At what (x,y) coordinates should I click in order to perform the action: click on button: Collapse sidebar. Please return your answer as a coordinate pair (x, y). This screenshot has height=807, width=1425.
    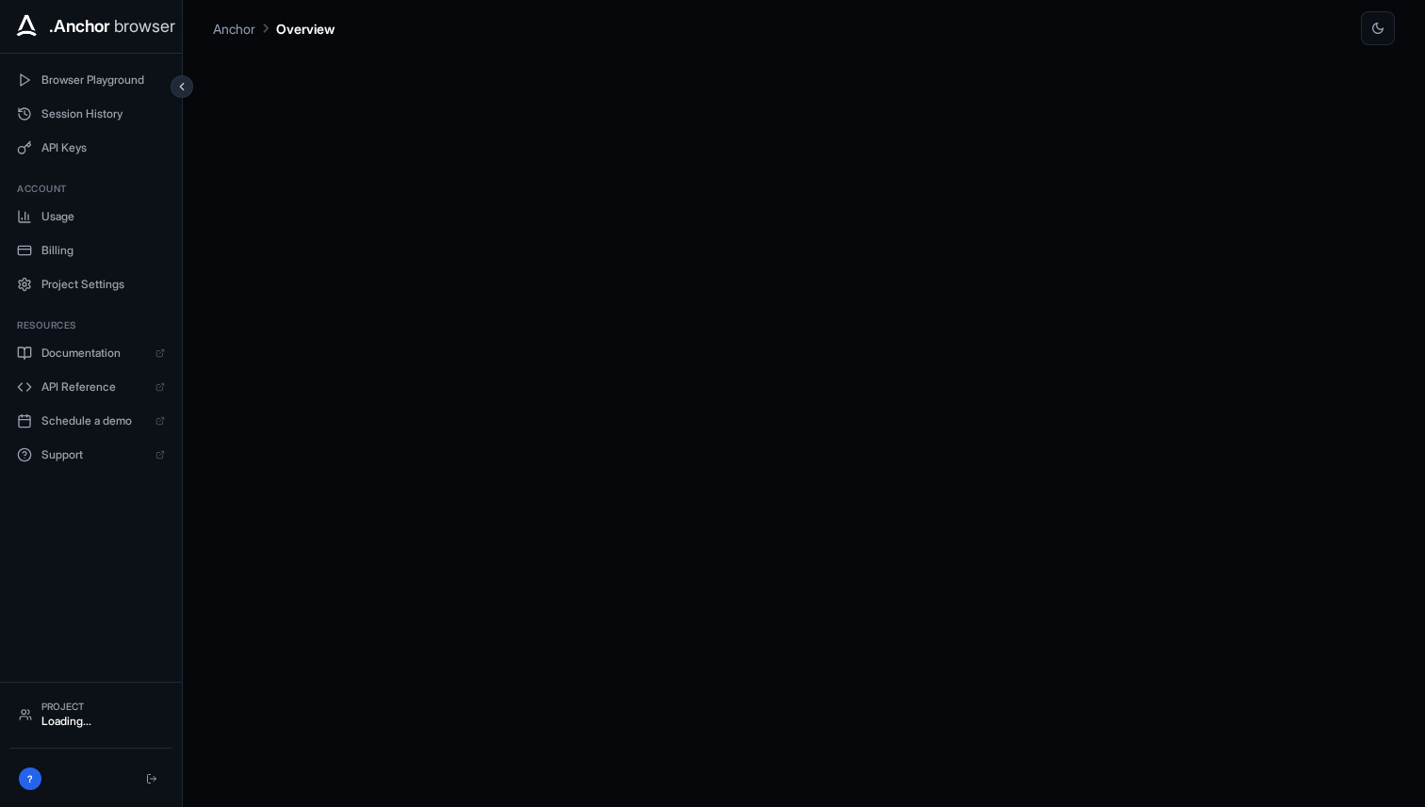
    Looking at the image, I should click on (182, 87).